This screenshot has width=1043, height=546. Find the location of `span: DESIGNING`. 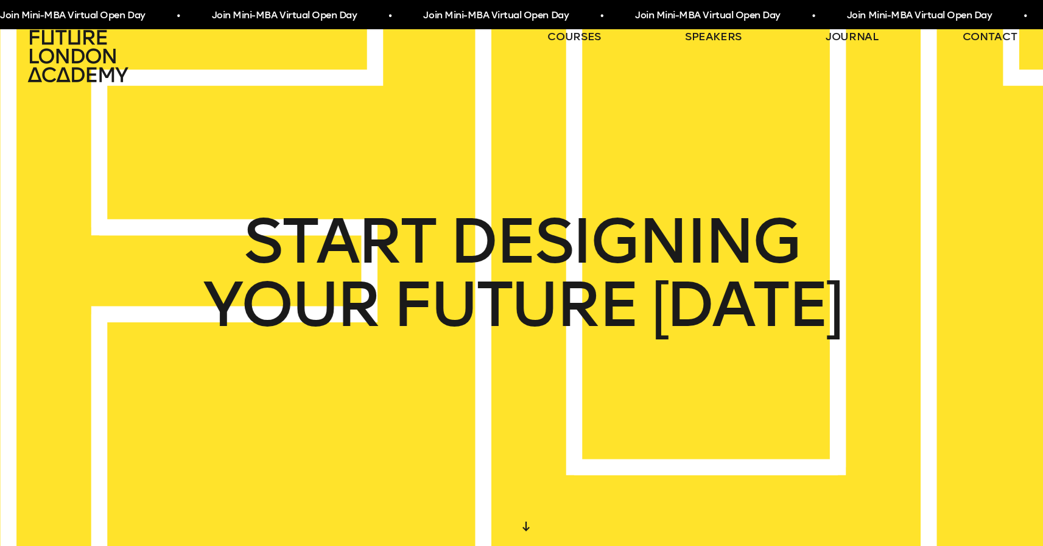

span: DESIGNING is located at coordinates (624, 241).